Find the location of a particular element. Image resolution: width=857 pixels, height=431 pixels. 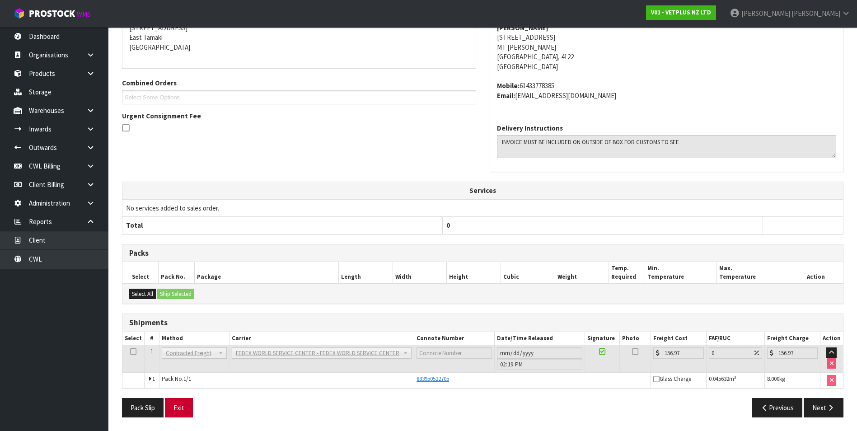

span: Contracted Freight is located at coordinates (190, 353).